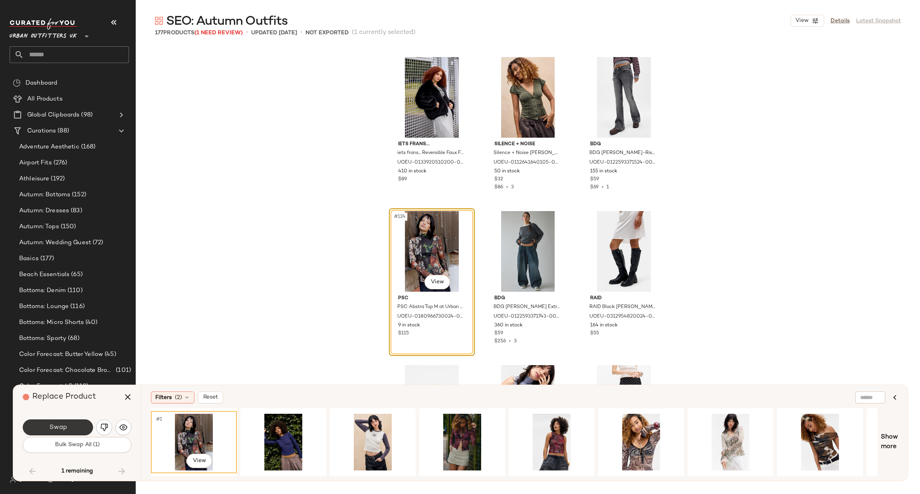 The width and height of the screenshot is (920, 494). Describe the element at coordinates (210, 398) in the screenshot. I see `span: Reset` at that location.